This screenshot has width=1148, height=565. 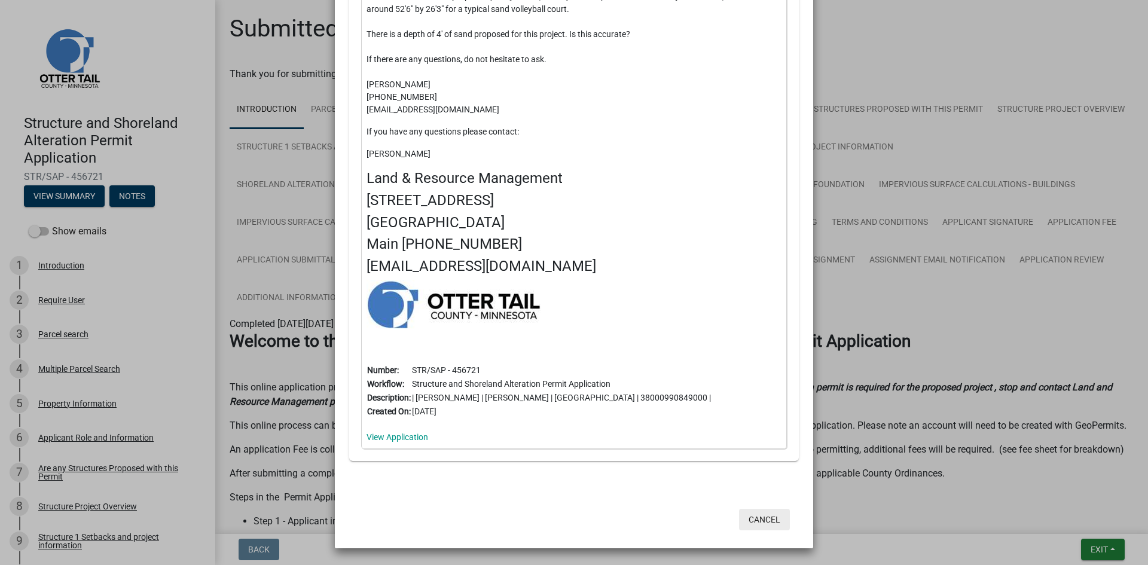 What do you see at coordinates (561, 370) in the screenshot?
I see `td: STR/SAP - 456721` at bounding box center [561, 370].